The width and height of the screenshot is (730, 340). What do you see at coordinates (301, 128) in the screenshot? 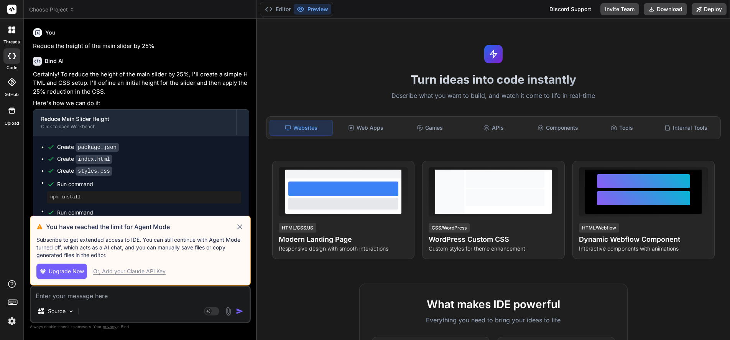
I see `div: Websites` at bounding box center [301, 128].